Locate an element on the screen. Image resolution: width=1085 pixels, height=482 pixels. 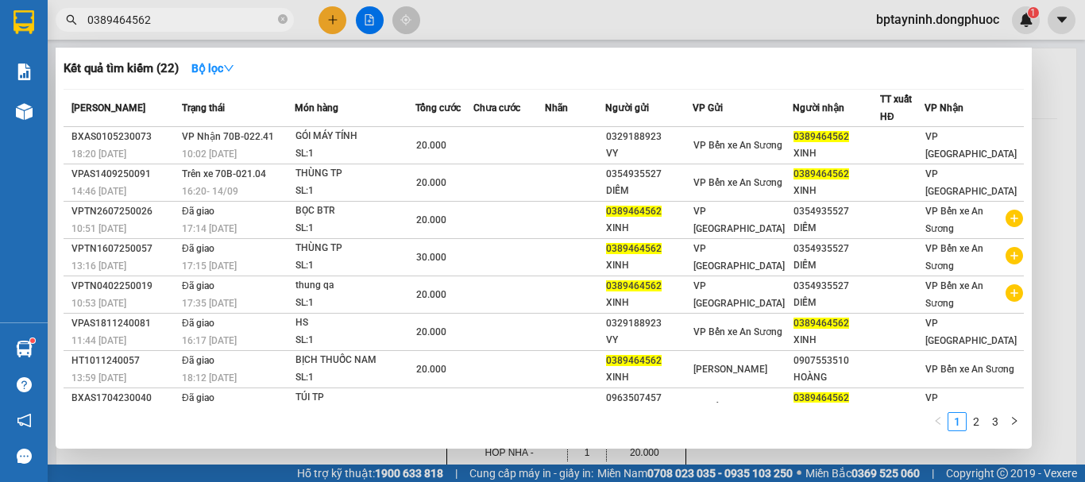
span: question-circle is located at coordinates (24, 384).